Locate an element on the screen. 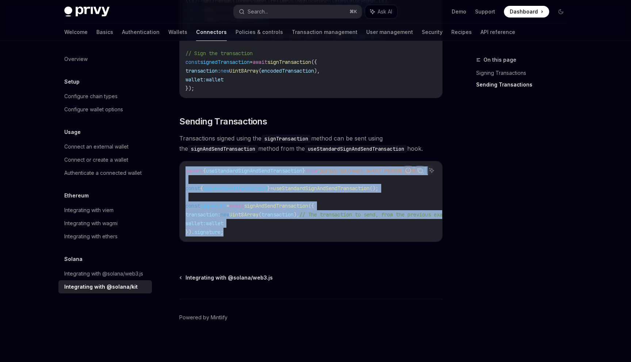 Image resolution: width=631 pixels, height=362 pixels. button: Copy the contents from the code block is located at coordinates (420, 171).